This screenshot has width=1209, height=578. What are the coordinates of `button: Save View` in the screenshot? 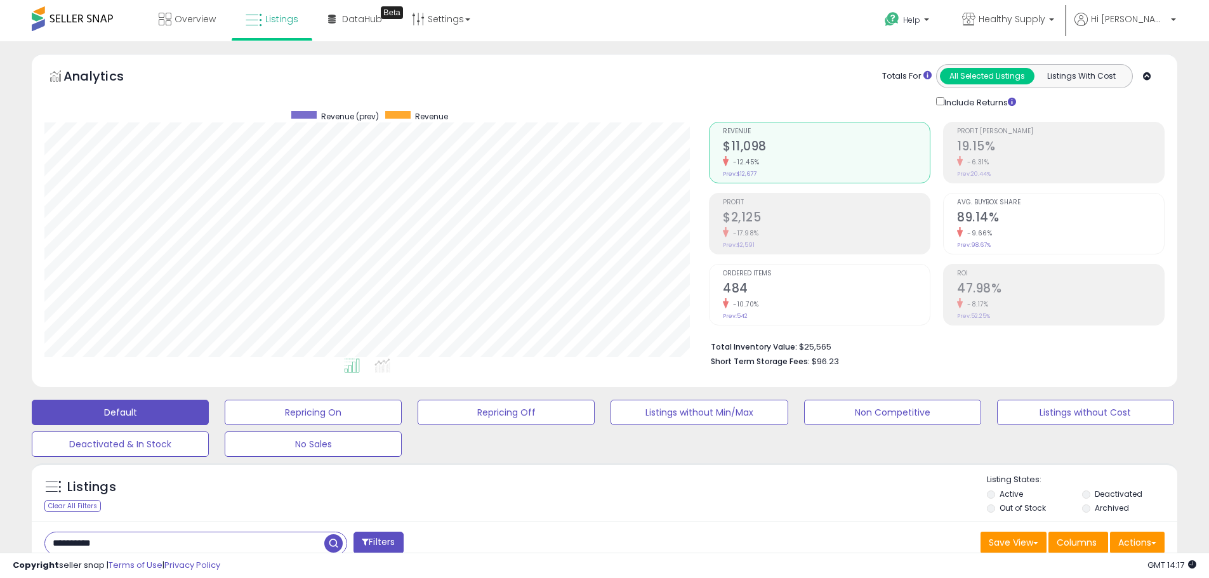 It's located at (1013, 543).